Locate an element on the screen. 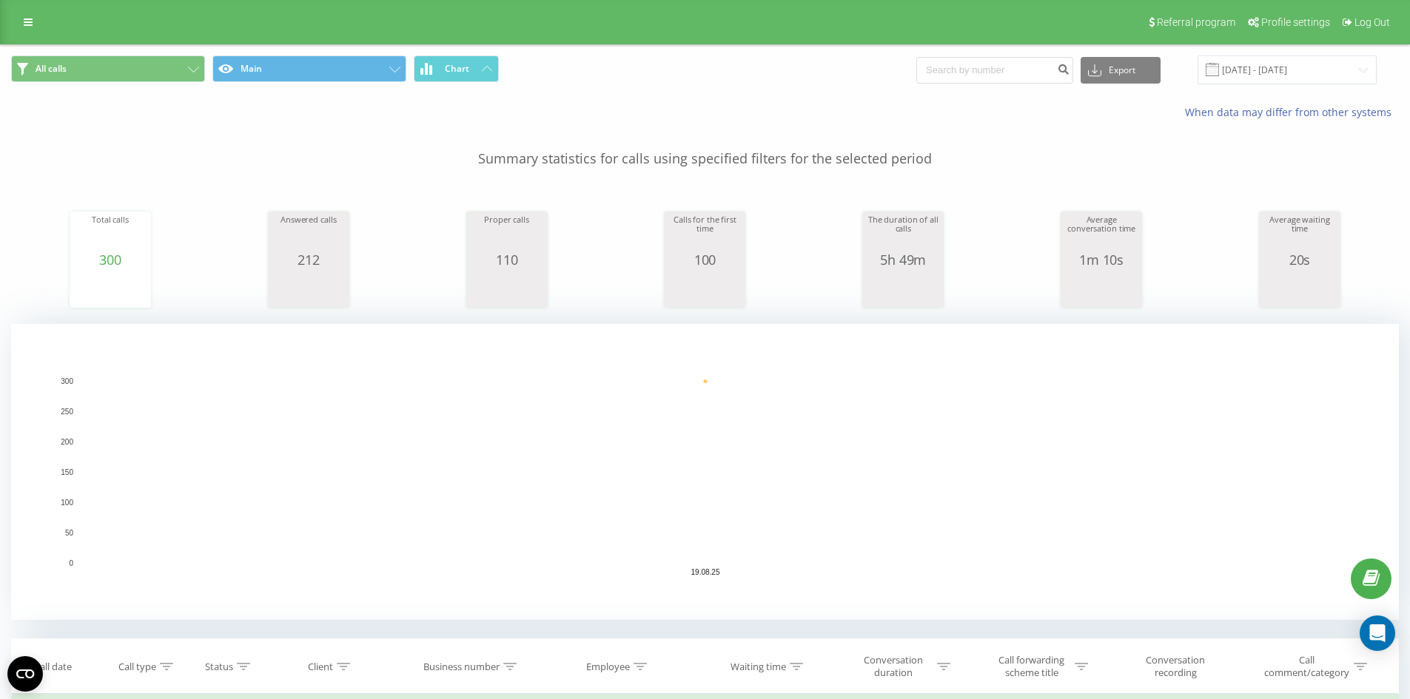 This screenshot has width=1410, height=699. text: 0 is located at coordinates (71, 563).